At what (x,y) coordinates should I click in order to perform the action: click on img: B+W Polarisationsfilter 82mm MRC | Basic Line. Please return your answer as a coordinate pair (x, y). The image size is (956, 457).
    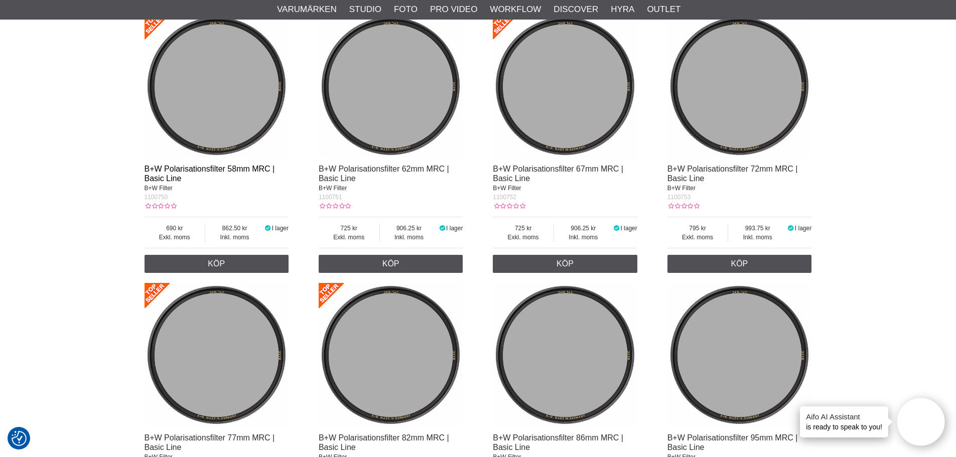
    Looking at the image, I should click on (391, 355).